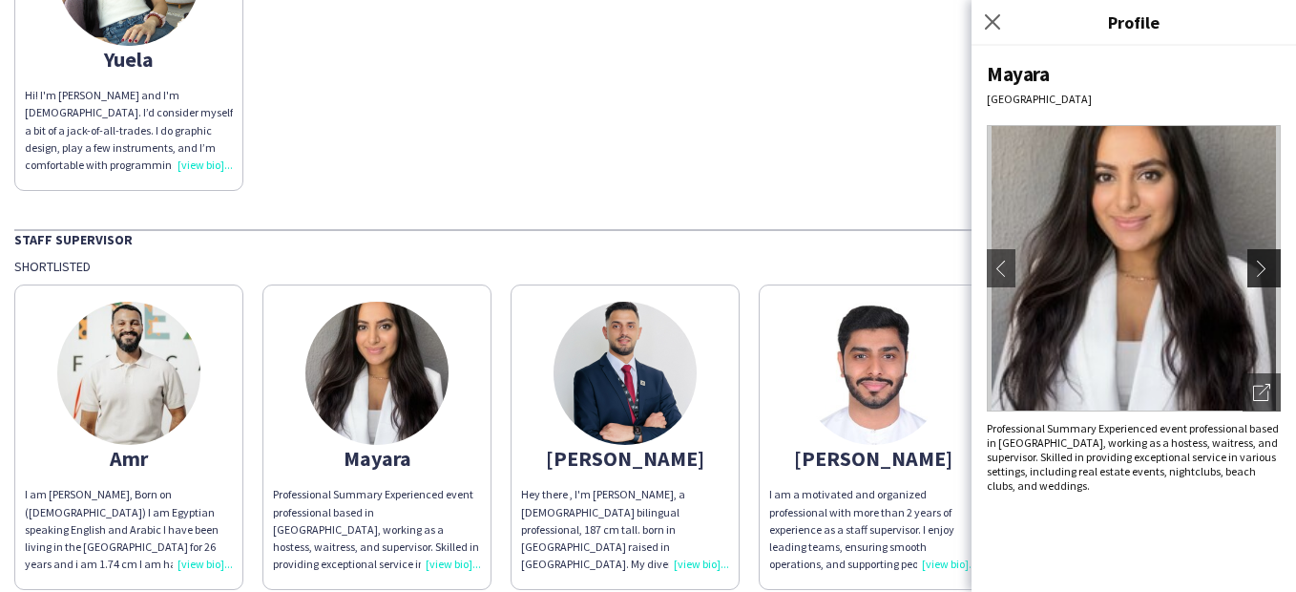 The width and height of the screenshot is (1296, 592). What do you see at coordinates (625, 373) in the screenshot?
I see `img: thumb-c122b529-1d7f-4880-892c-2dba5da5d9fc.jpg` at bounding box center [625, 373].